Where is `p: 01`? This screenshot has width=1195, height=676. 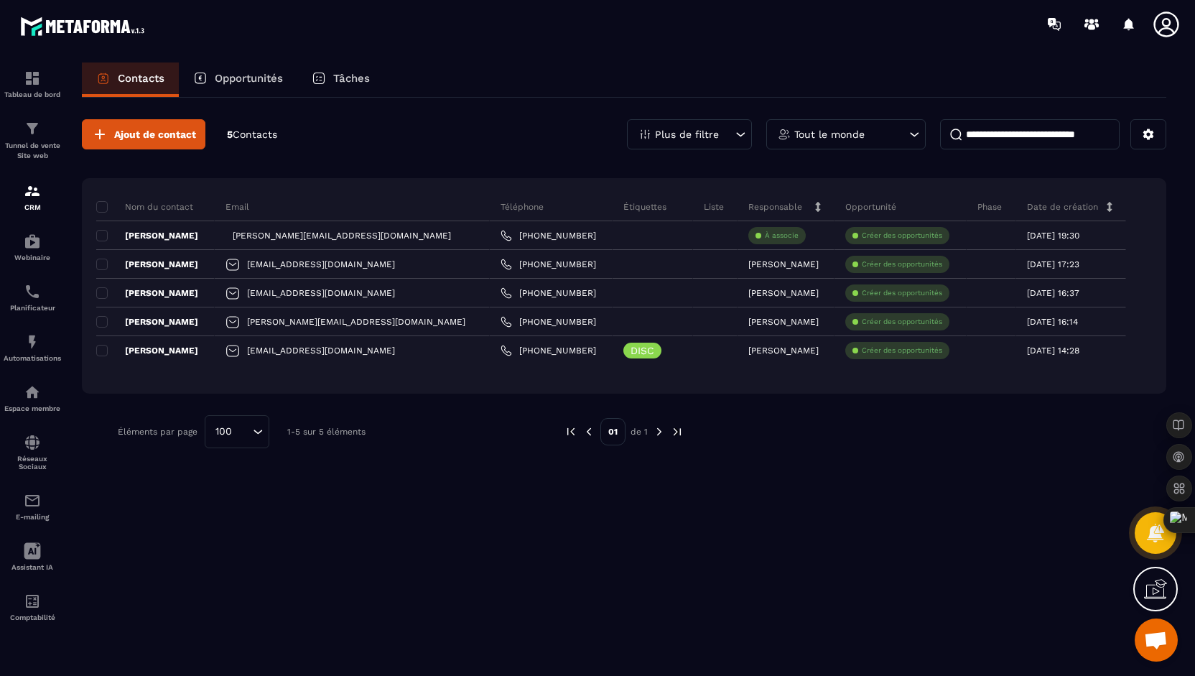
p: 01 is located at coordinates (613, 432).